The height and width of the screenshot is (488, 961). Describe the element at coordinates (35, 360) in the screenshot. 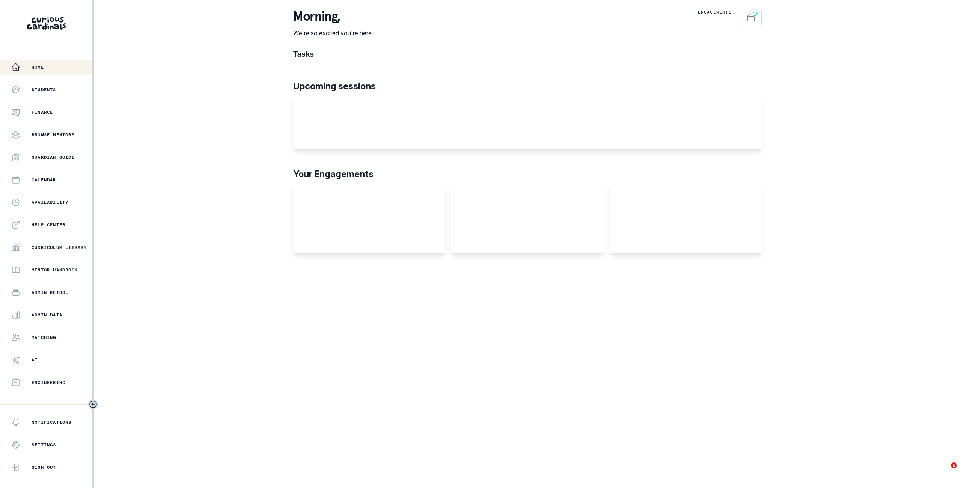

I see `p: AI` at that location.